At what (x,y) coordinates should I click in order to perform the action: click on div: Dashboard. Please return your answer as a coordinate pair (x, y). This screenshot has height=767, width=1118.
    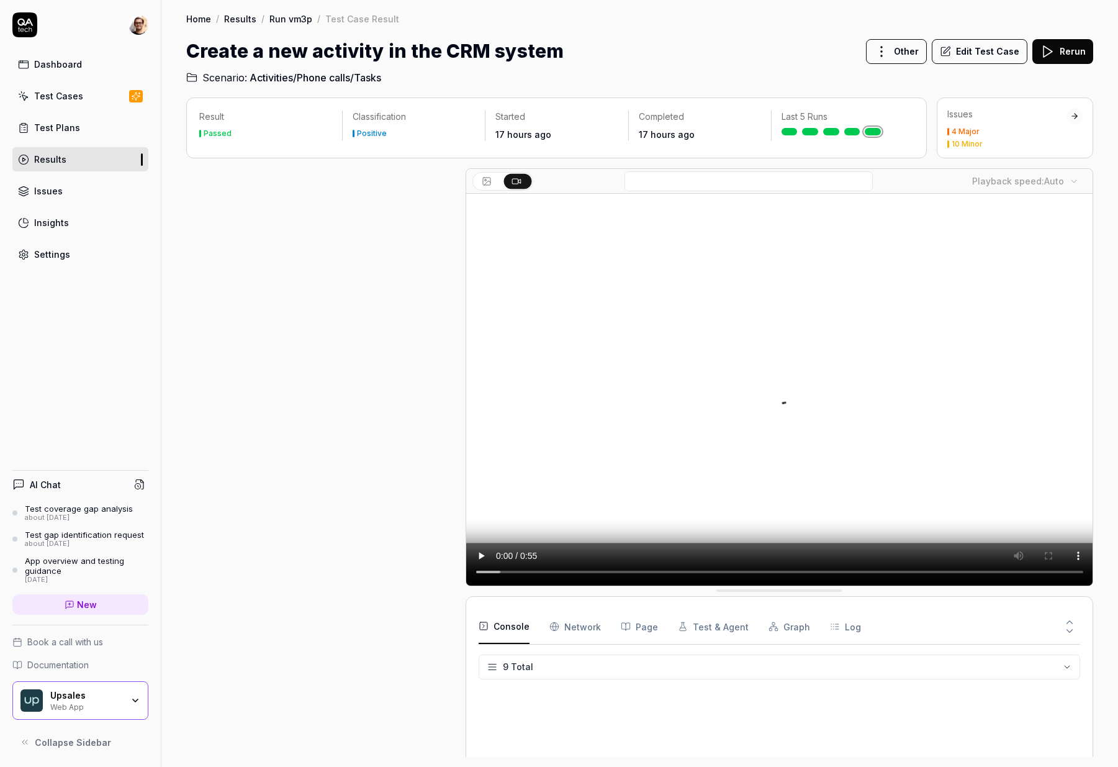
    Looking at the image, I should click on (58, 64).